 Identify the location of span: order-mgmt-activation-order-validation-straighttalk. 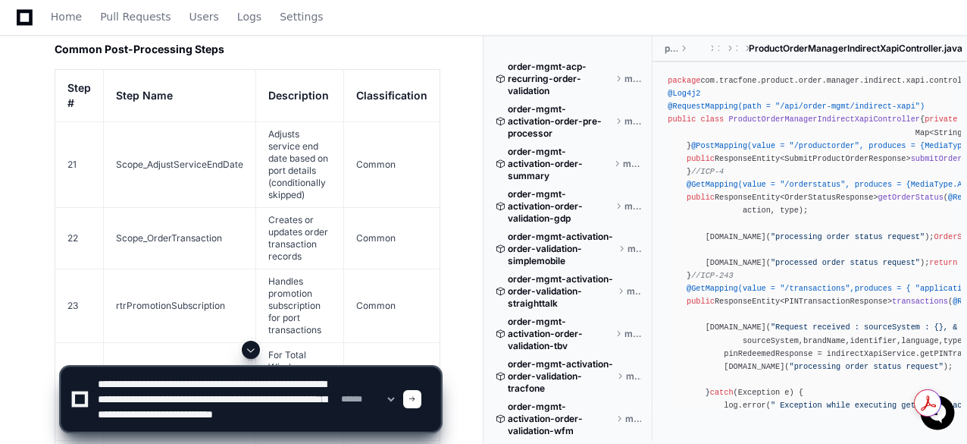
(561, 291).